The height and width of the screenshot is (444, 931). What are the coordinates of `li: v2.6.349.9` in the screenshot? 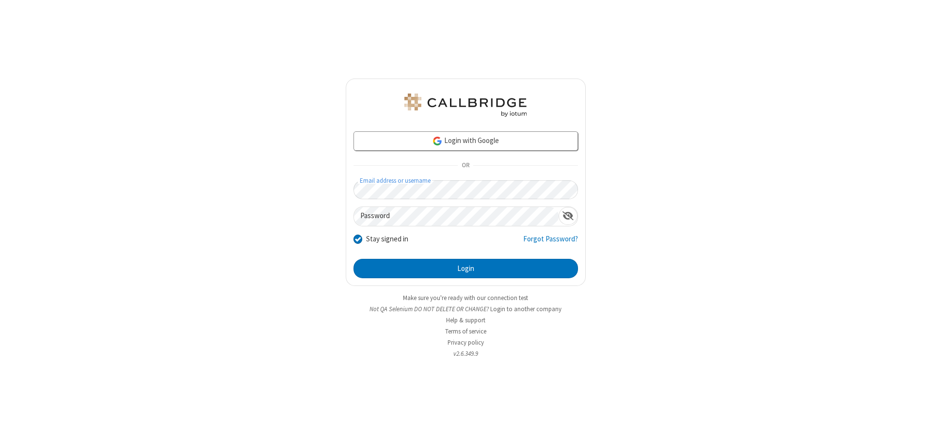 It's located at (466, 354).